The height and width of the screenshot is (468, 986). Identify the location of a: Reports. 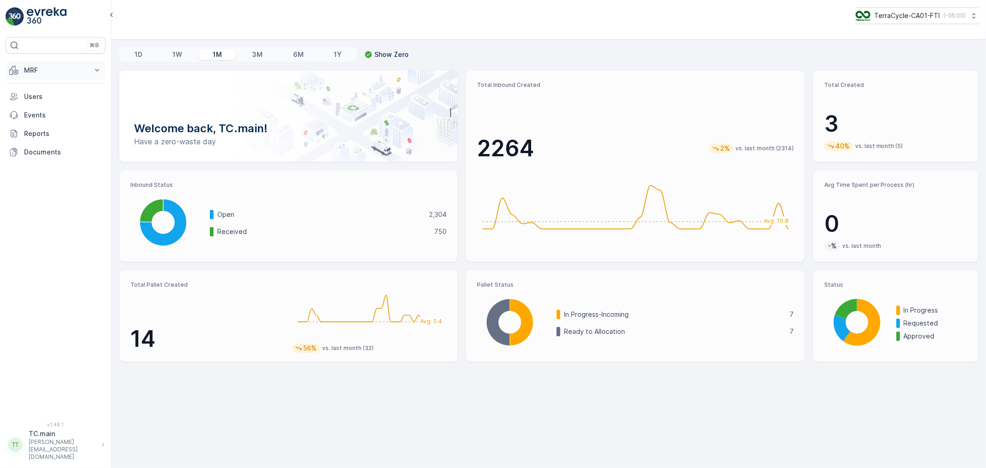
(55, 134).